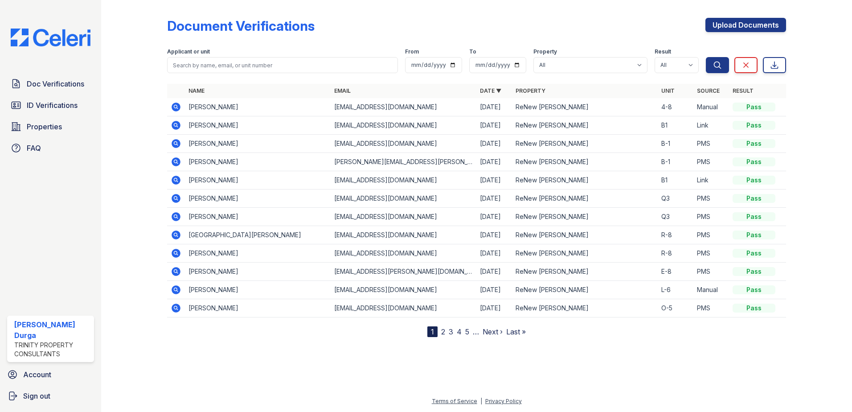 The image size is (852, 412). What do you see at coordinates (490, 90) in the screenshot?
I see `a: Date ▼` at bounding box center [490, 90].